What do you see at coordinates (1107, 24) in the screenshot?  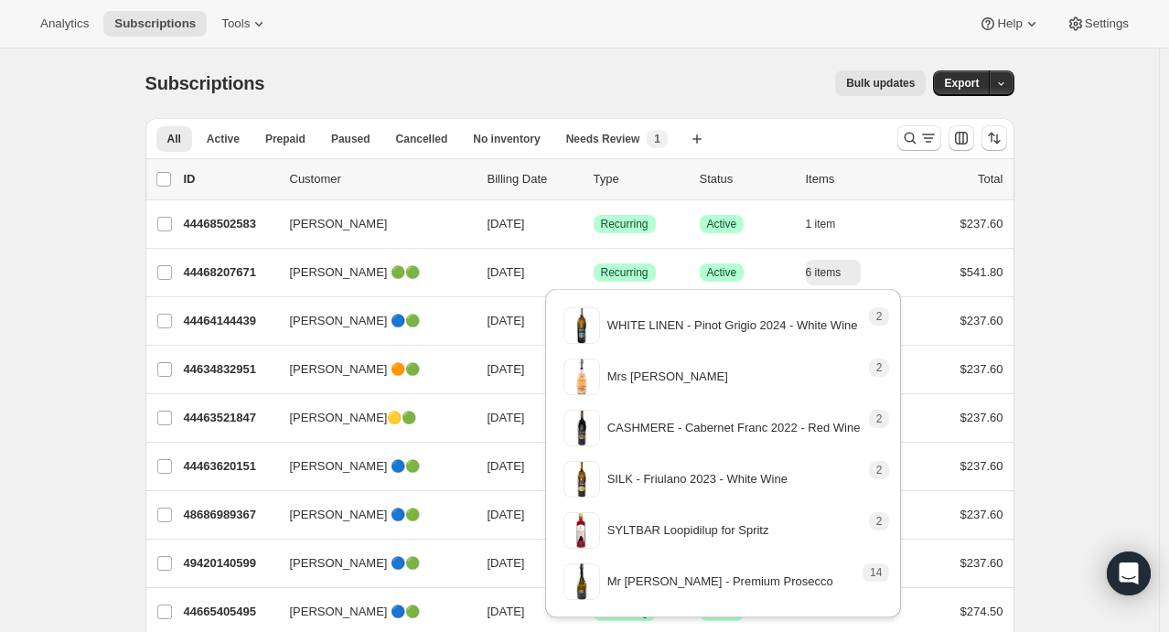 I see `span: Settings` at bounding box center [1107, 24].